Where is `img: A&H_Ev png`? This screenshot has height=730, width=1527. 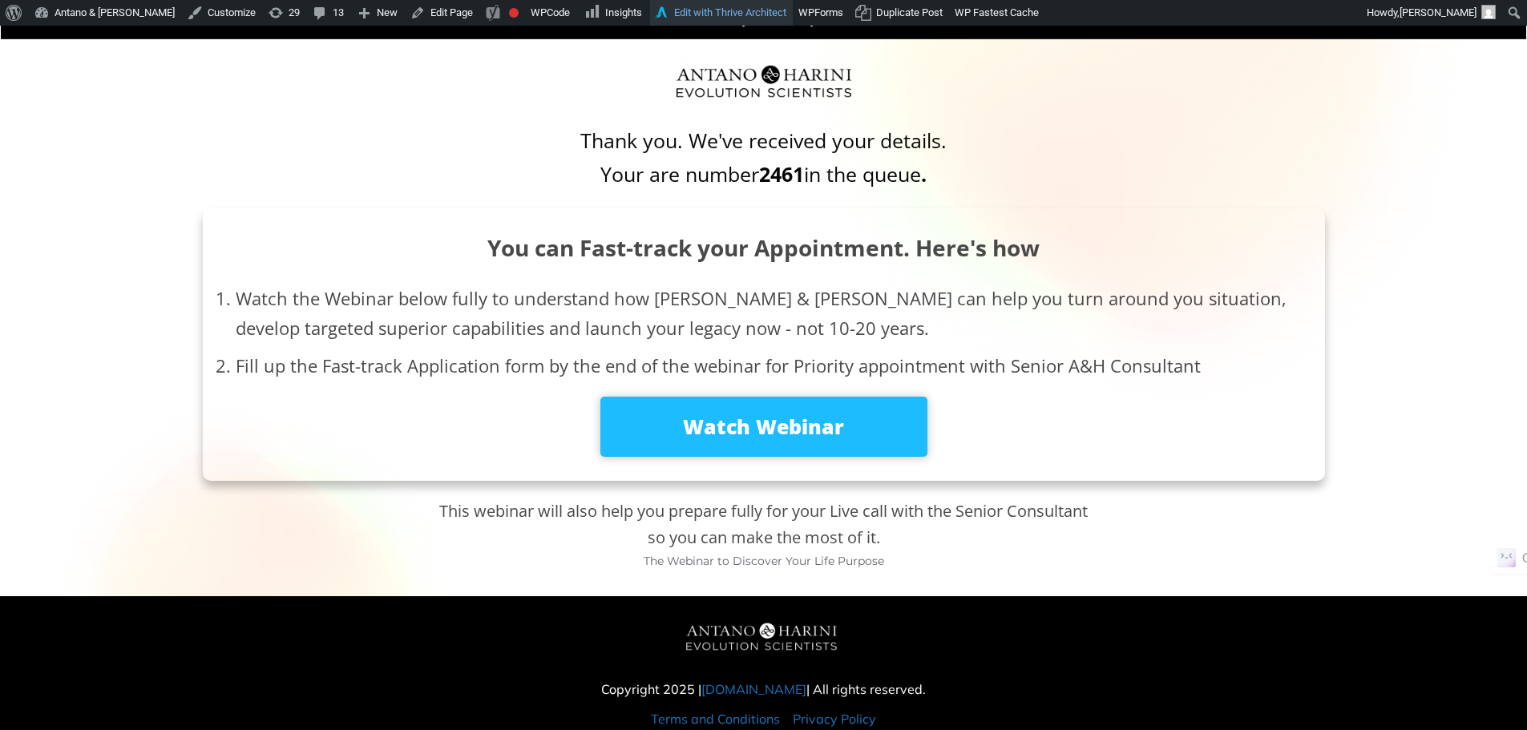 img: A&H_Ev png is located at coordinates (764, 638).